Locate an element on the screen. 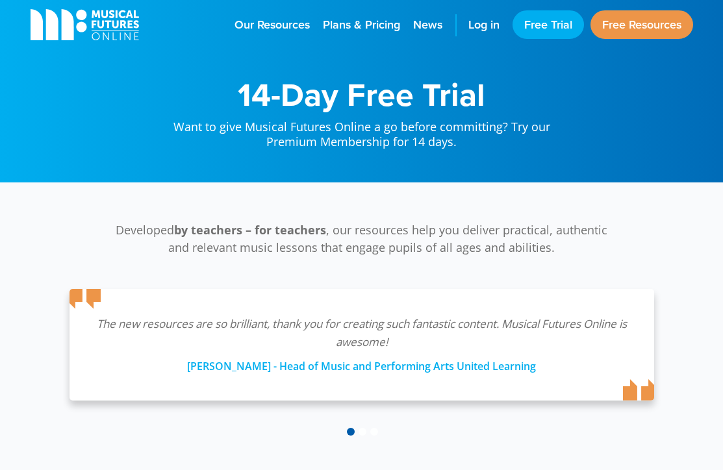 The height and width of the screenshot is (470, 723). span: Log in is located at coordinates (484, 25).